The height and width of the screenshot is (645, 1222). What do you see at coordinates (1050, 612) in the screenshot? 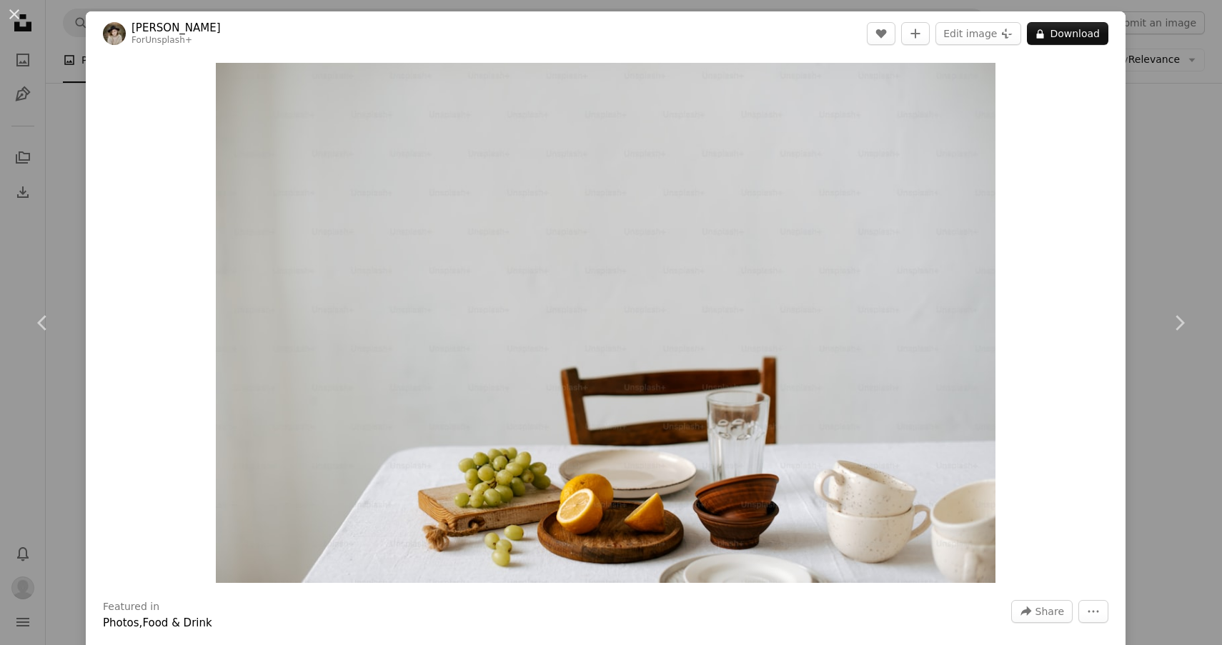
I see `span: Share` at bounding box center [1050, 612].